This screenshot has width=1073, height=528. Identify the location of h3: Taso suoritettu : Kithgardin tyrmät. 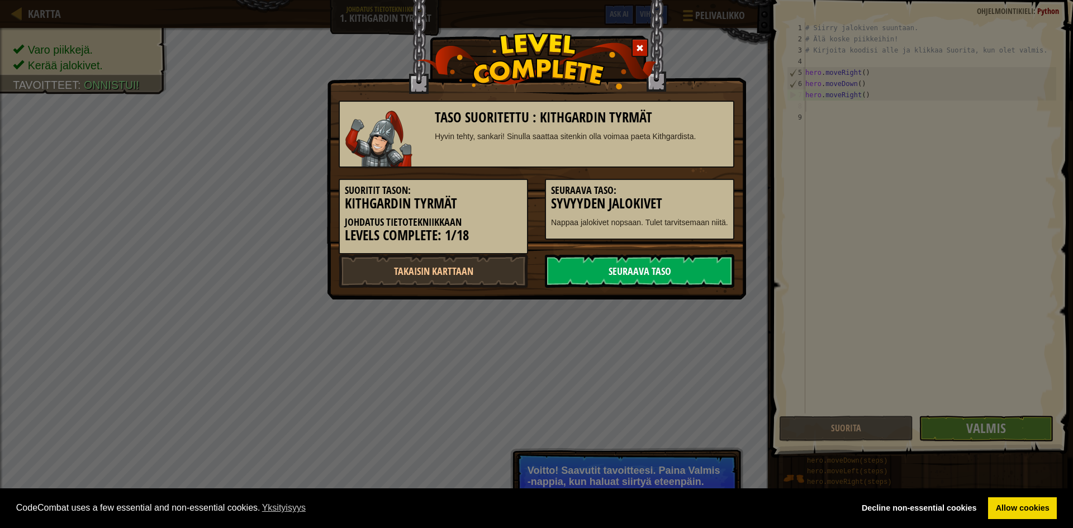
(581, 117).